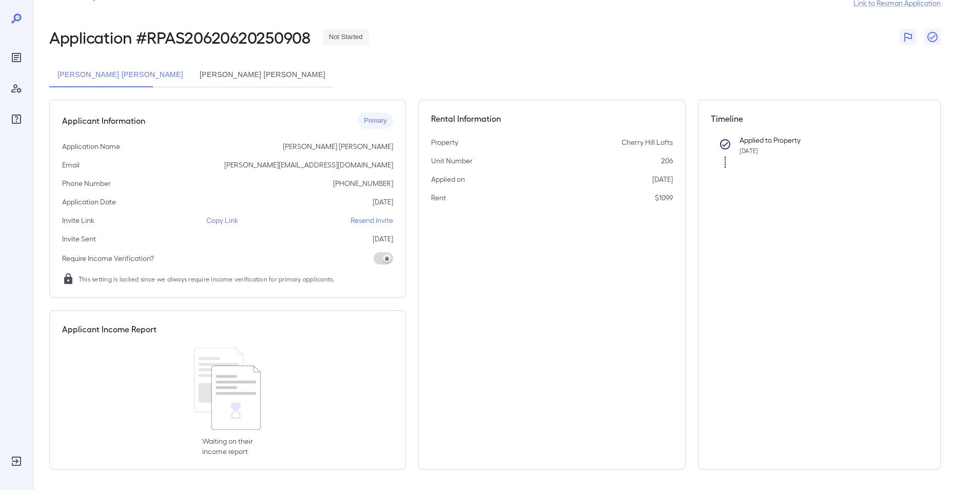  I want to click on h2: Application # RPAS20620620250908, so click(180, 37).